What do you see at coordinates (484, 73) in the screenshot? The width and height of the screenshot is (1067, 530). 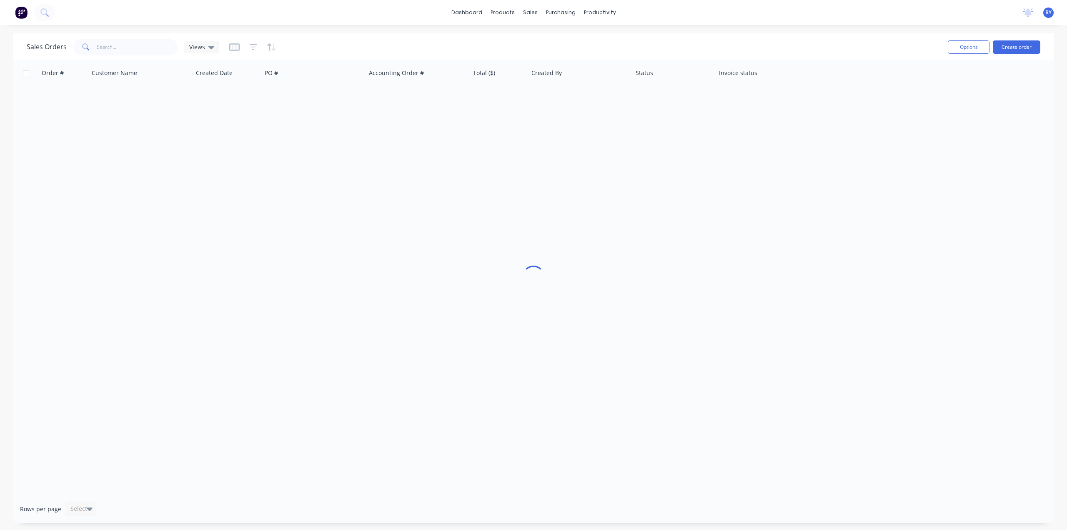 I see `div: Total ($)` at bounding box center [484, 73].